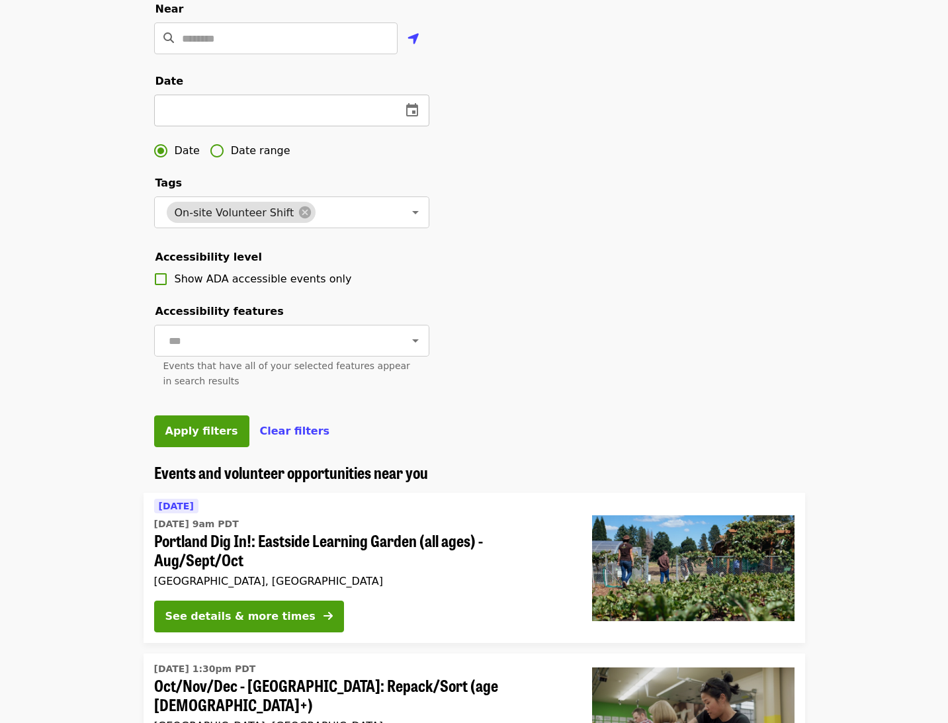 The height and width of the screenshot is (723, 948). Describe the element at coordinates (169, 38) in the screenshot. I see `i: search icon` at that location.